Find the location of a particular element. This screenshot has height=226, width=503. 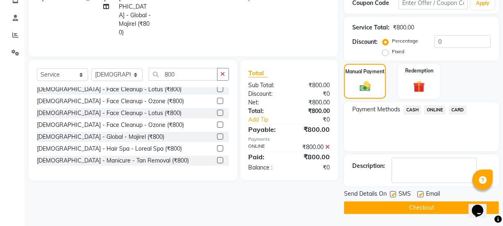

div: Service Total: is located at coordinates (370, 27).